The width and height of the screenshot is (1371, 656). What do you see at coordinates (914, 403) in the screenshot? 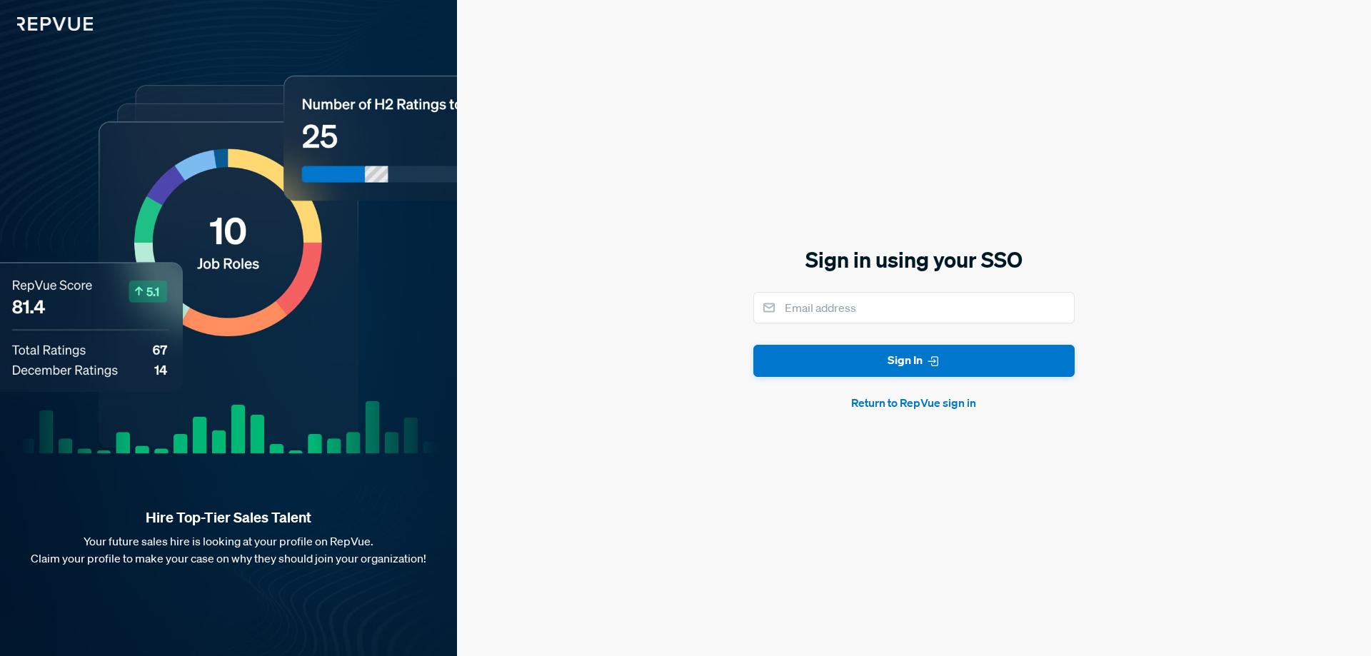
I see `button: Return to RepVue sign in` at bounding box center [914, 403].